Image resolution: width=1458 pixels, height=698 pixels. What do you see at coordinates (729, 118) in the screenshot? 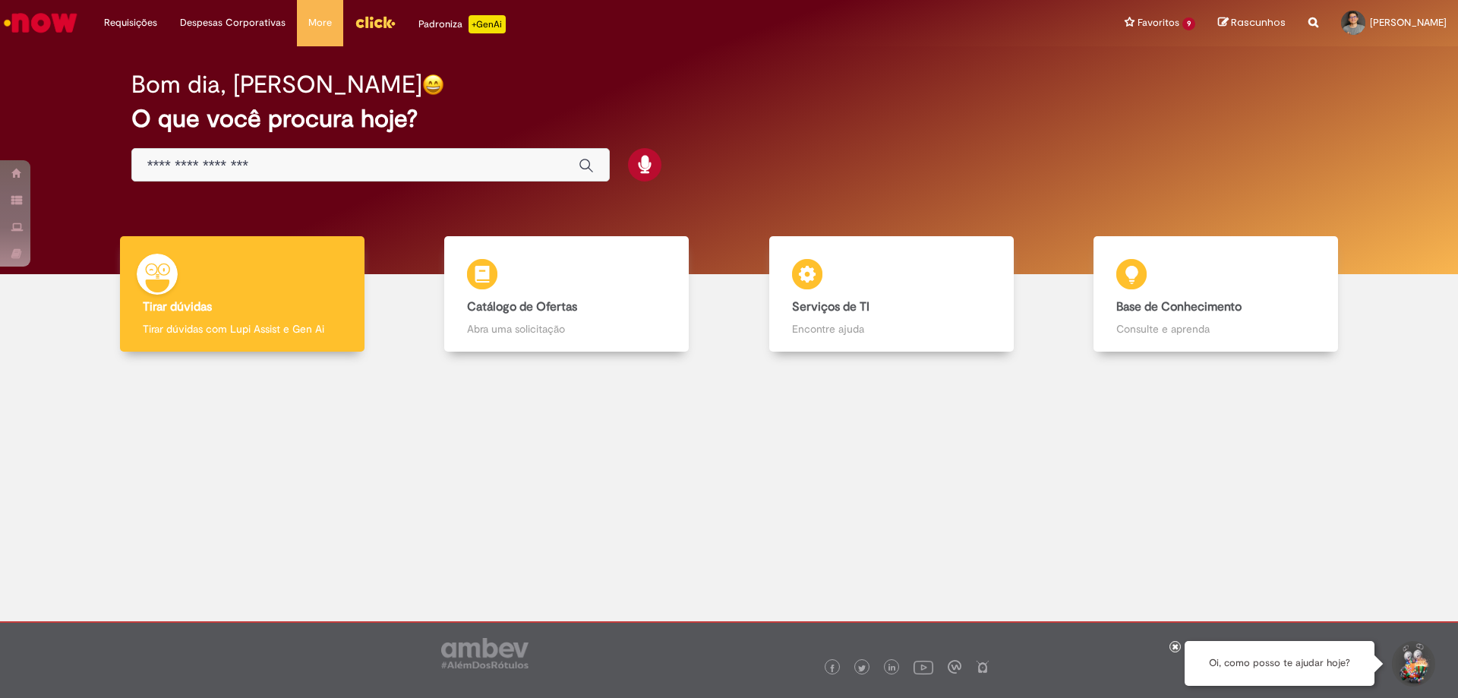
I see `h2: O que você procura hoje?` at bounding box center [729, 118].